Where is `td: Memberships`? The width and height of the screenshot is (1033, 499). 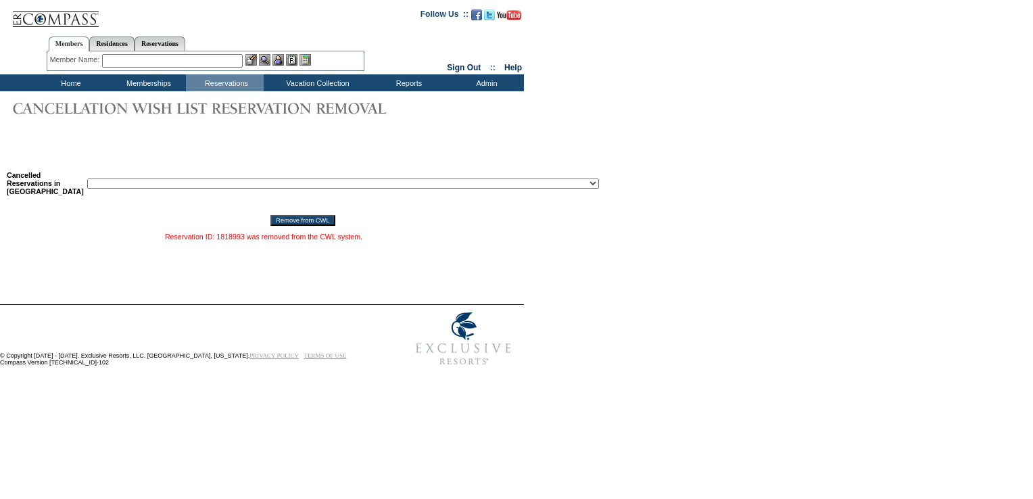
td: Memberships is located at coordinates (147, 82).